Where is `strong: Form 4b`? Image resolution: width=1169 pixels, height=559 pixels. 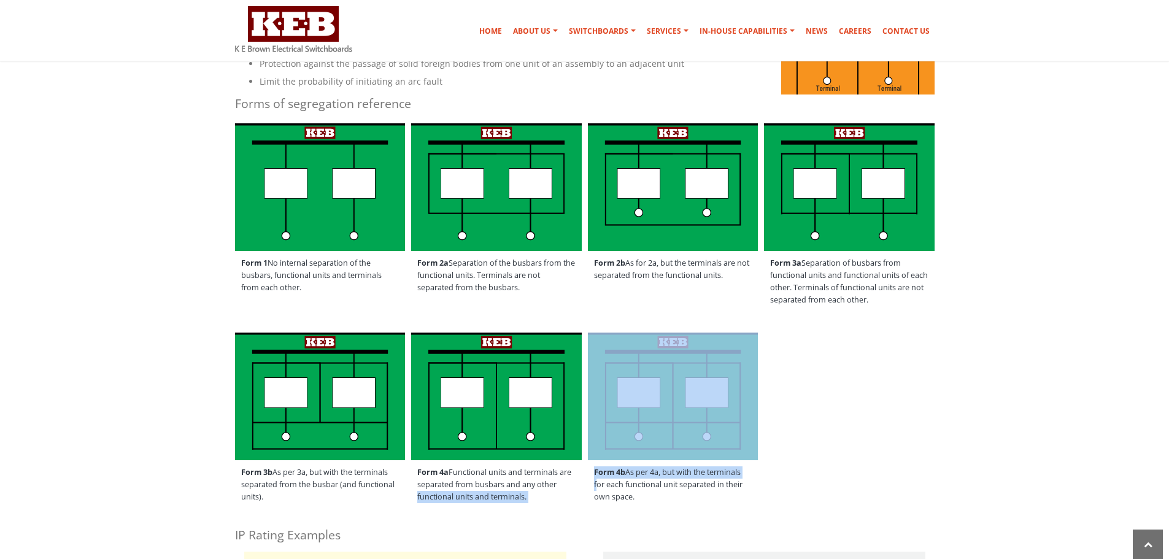
strong: Form 4b is located at coordinates (609, 472).